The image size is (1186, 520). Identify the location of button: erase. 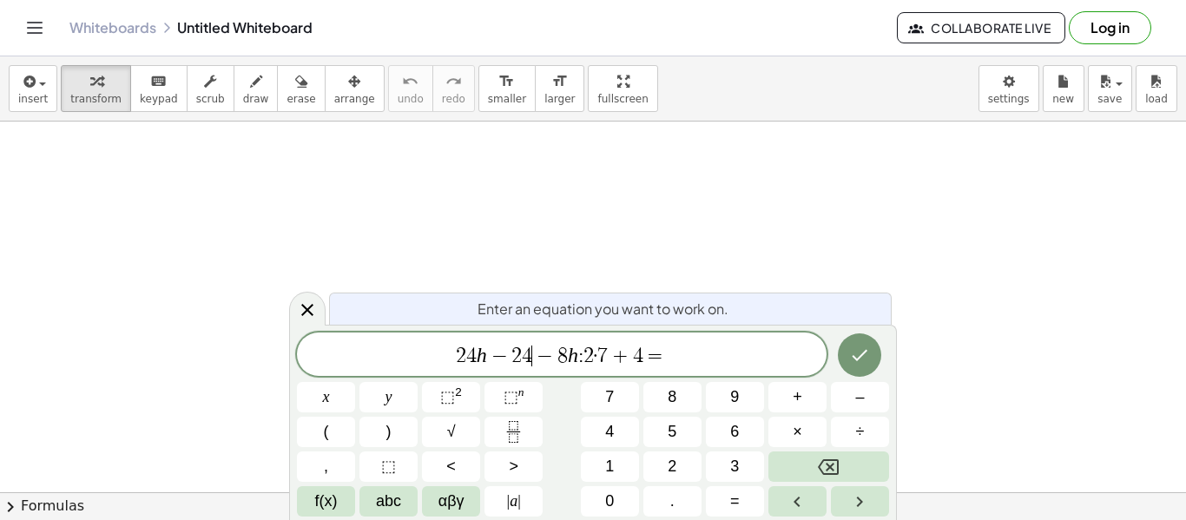
(300, 89).